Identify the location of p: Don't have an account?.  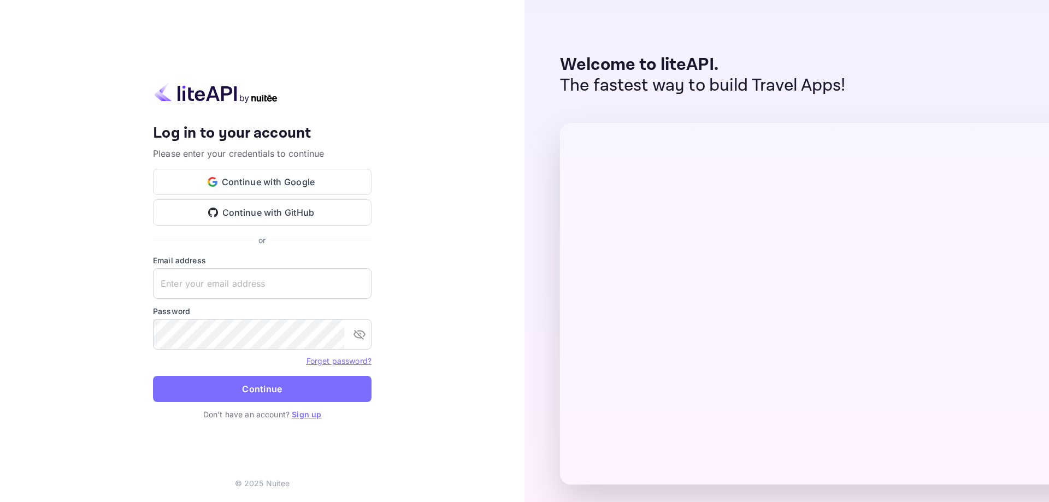
(262, 414).